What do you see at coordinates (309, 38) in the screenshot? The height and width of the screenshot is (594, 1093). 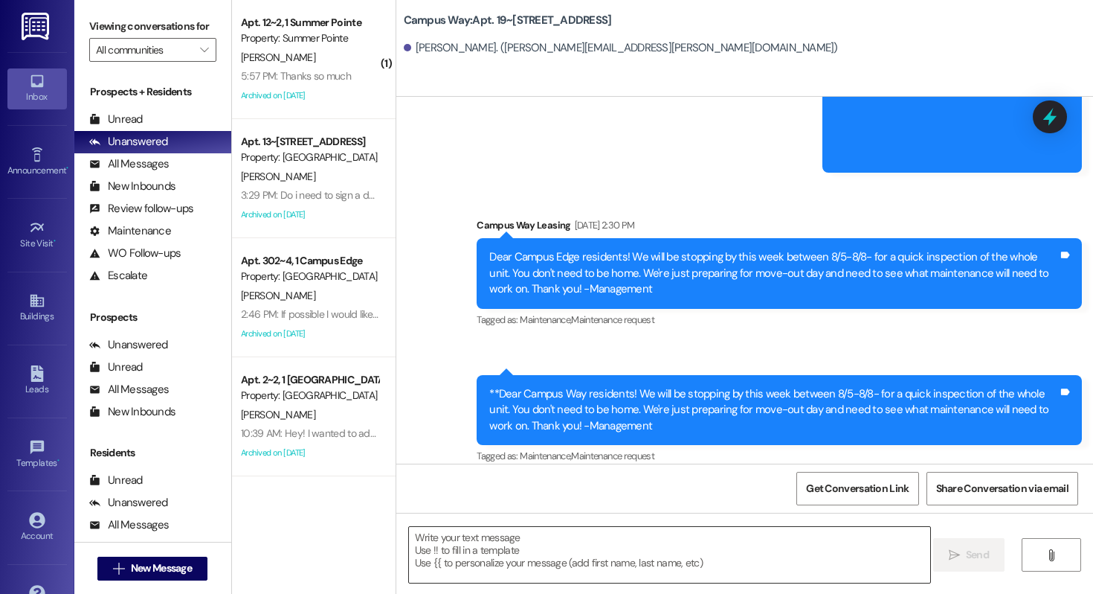 I see `div: Property: Summer Pointe` at bounding box center [309, 38].